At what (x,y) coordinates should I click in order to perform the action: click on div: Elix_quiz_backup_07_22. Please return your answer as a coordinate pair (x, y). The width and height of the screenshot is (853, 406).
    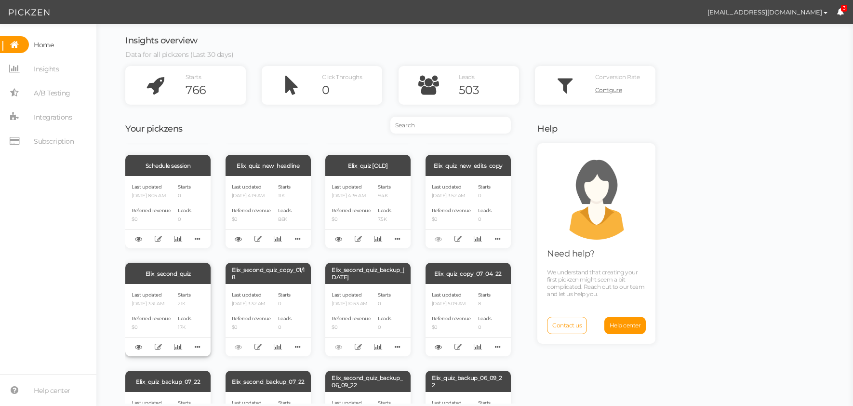
    Looking at the image, I should click on (168, 381).